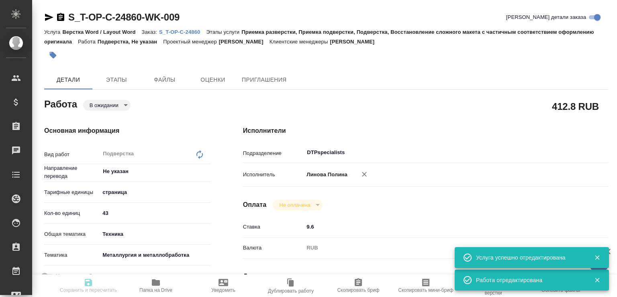 The width and height of the screenshot is (617, 297). I want to click on button: Папка на Drive, so click(156, 285).